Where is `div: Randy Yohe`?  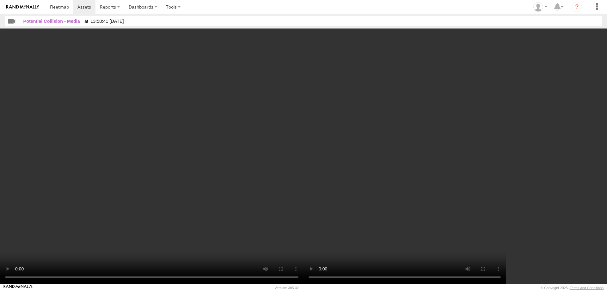 div: Randy Yohe is located at coordinates (541, 7).